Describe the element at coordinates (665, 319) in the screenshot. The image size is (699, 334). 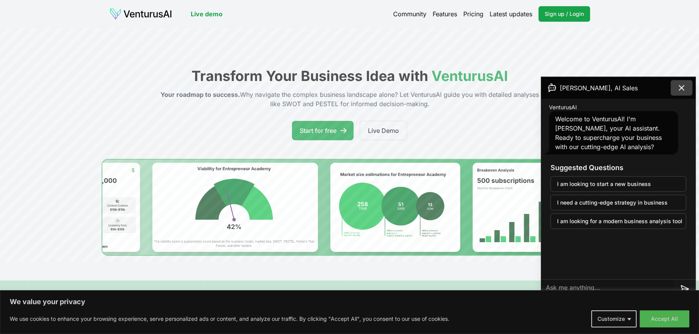
I see `button: Accept All` at that location.